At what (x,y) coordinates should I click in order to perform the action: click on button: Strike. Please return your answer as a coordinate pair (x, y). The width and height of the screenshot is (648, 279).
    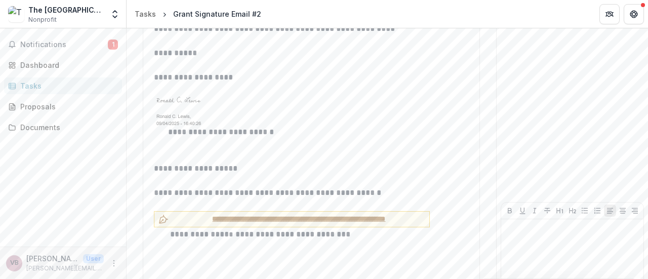
    Looking at the image, I should click on (548, 211).